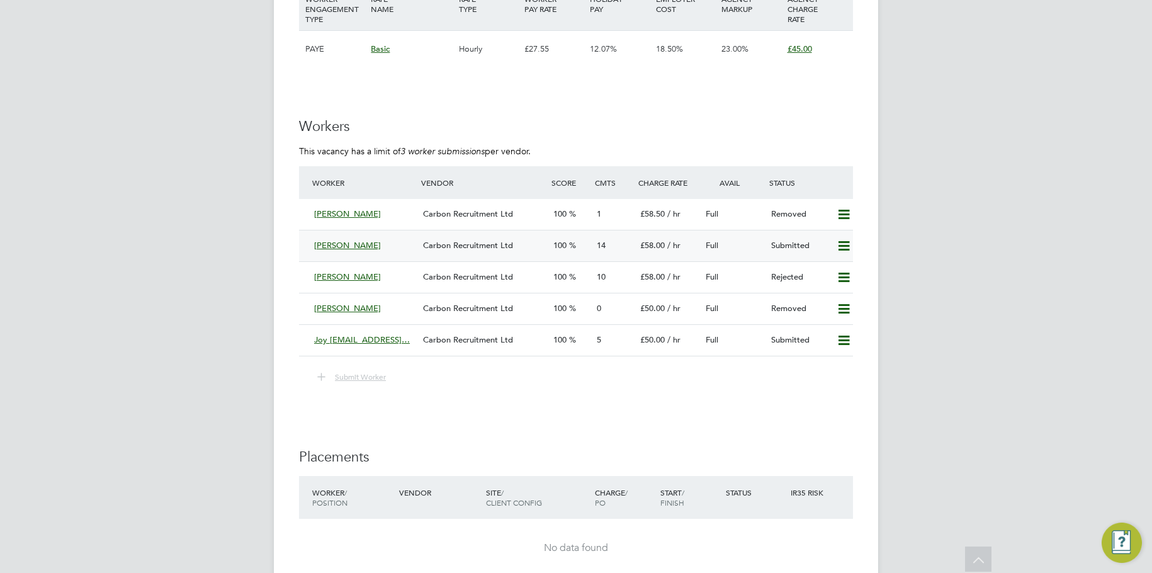 The height and width of the screenshot is (573, 1152). Describe the element at coordinates (514, 497) in the screenshot. I see `span: / Client Config` at that location.